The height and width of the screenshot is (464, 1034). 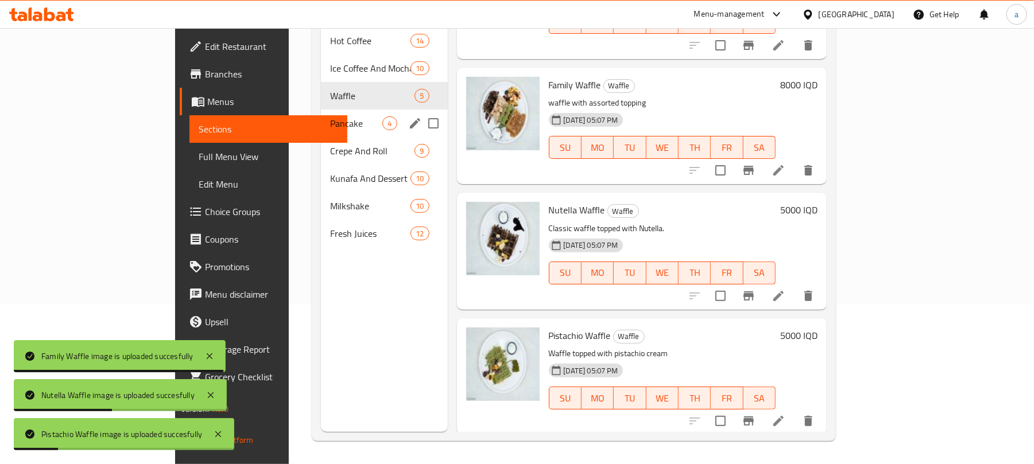 What do you see at coordinates (269, 157) in the screenshot?
I see `span: Full Menu View` at bounding box center [269, 157].